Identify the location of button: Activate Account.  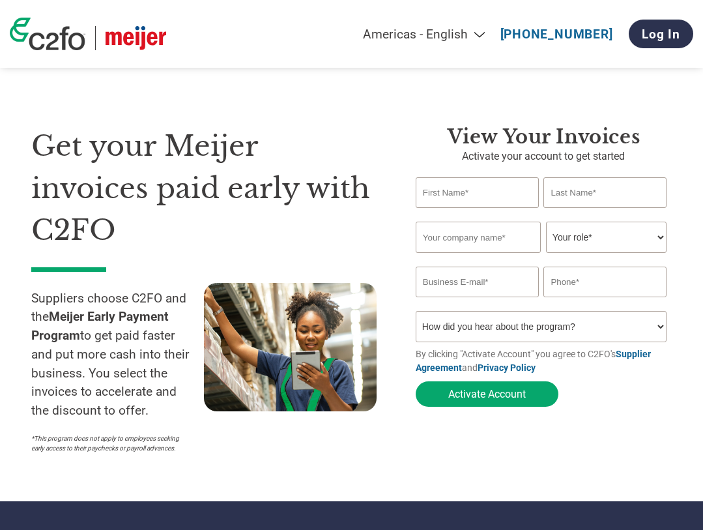
(487, 394).